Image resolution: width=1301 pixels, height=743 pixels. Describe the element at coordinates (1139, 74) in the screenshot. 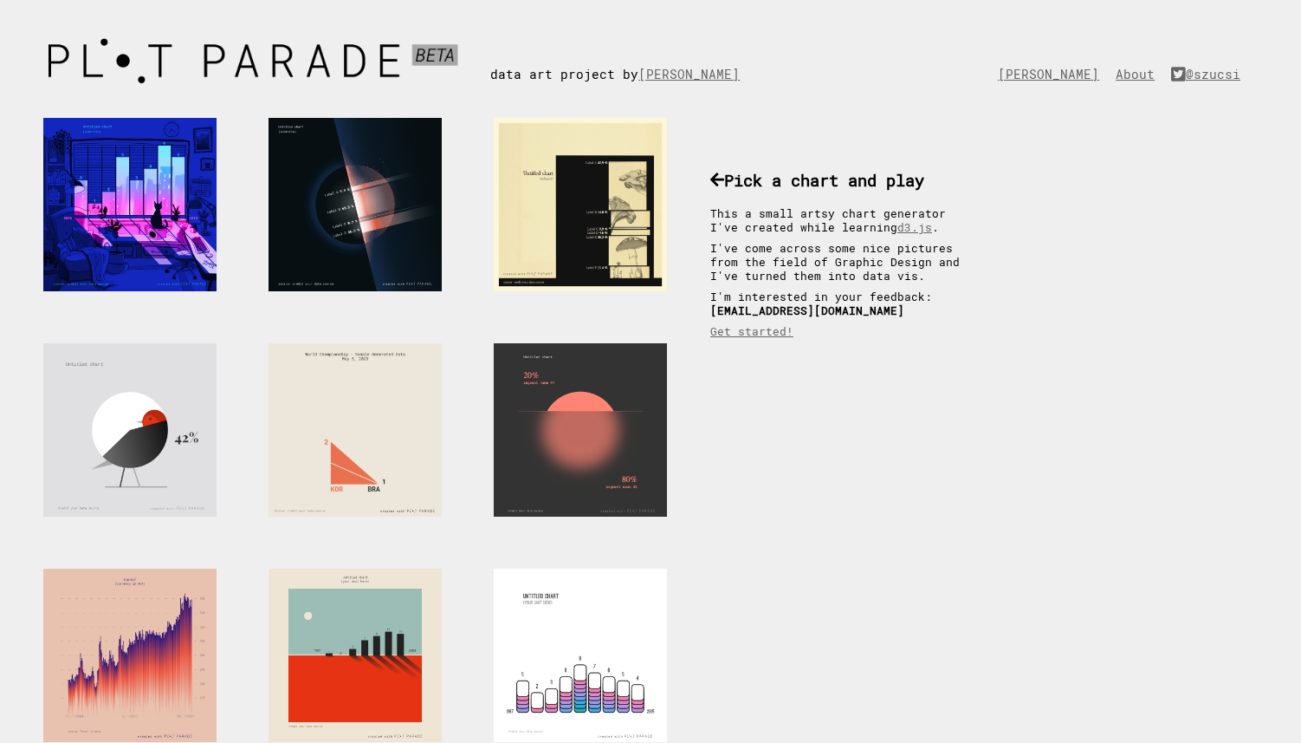

I see `a: About` at that location.